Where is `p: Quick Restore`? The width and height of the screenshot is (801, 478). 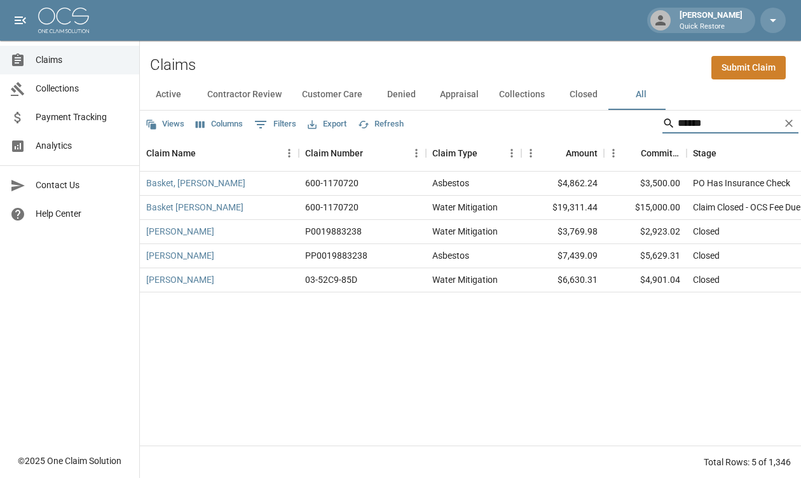 p: Quick Restore is located at coordinates (710, 27).